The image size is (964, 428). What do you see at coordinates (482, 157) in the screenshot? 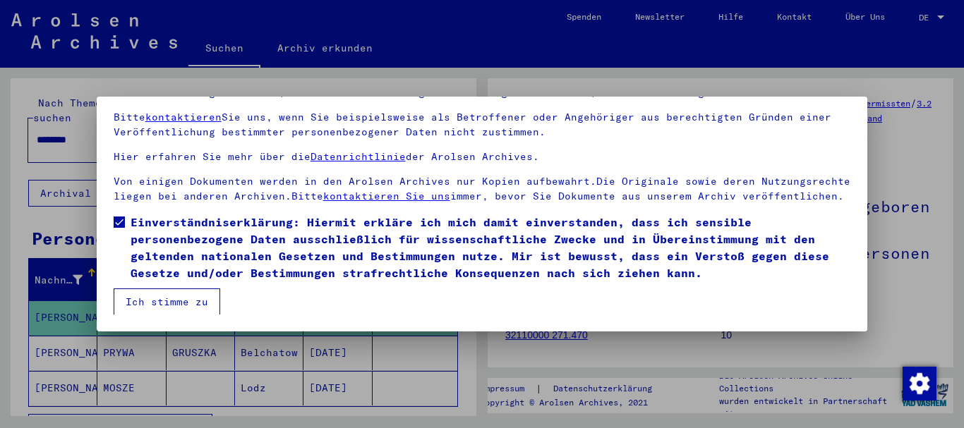
I see `p: Hier erfahren Sie mehr über die der Arolsen Archives.` at bounding box center [482, 157].